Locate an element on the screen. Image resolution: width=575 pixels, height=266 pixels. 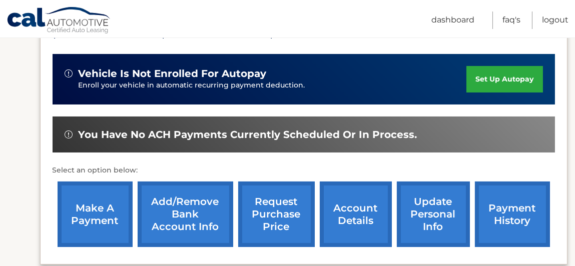
a: Cal Automotive is located at coordinates (59, 21).